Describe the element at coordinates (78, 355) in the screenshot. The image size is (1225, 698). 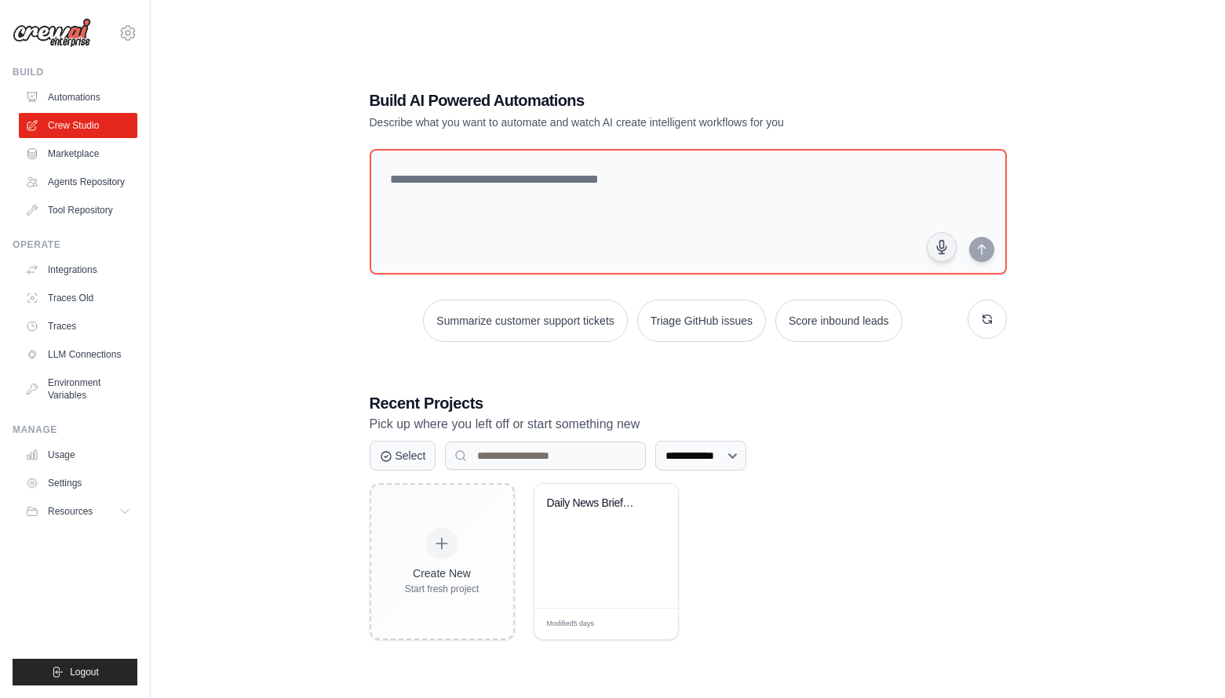
I see `a: LLM Connections` at that location.